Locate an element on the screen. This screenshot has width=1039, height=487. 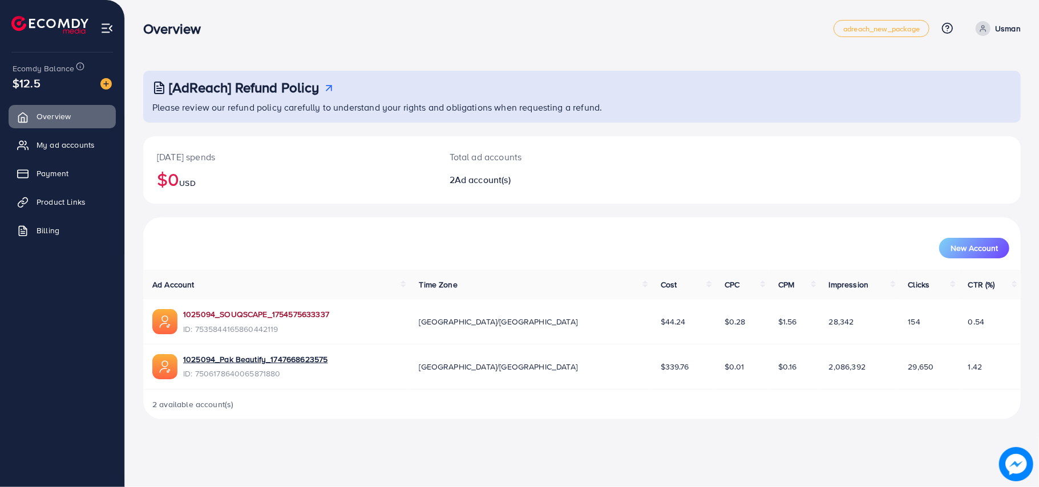
span: 154 is located at coordinates (914, 322).